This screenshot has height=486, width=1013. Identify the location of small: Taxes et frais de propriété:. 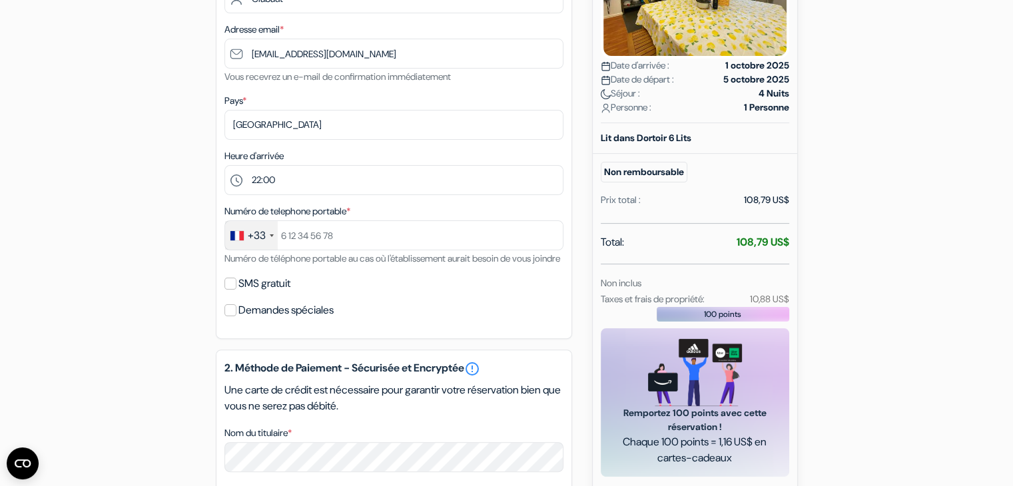
(653, 299).